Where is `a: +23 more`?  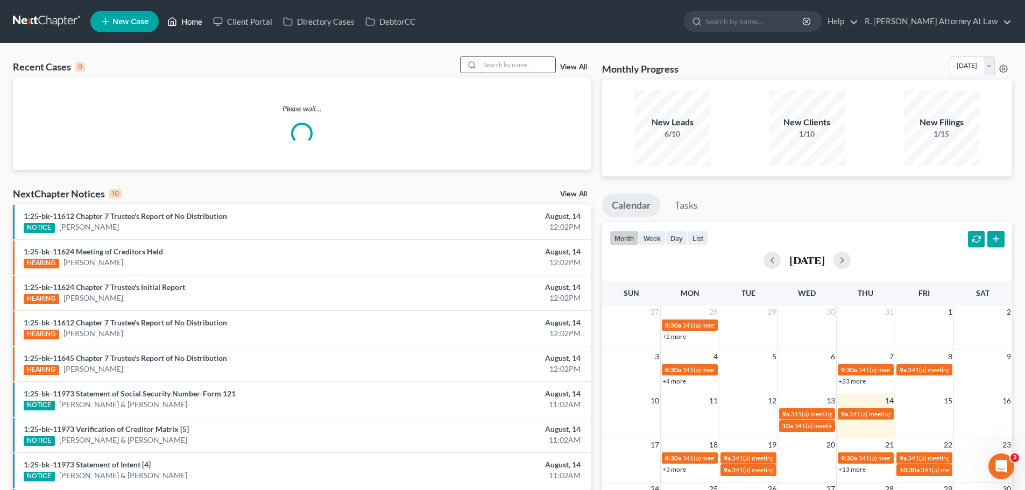
a: +23 more is located at coordinates (852, 381).